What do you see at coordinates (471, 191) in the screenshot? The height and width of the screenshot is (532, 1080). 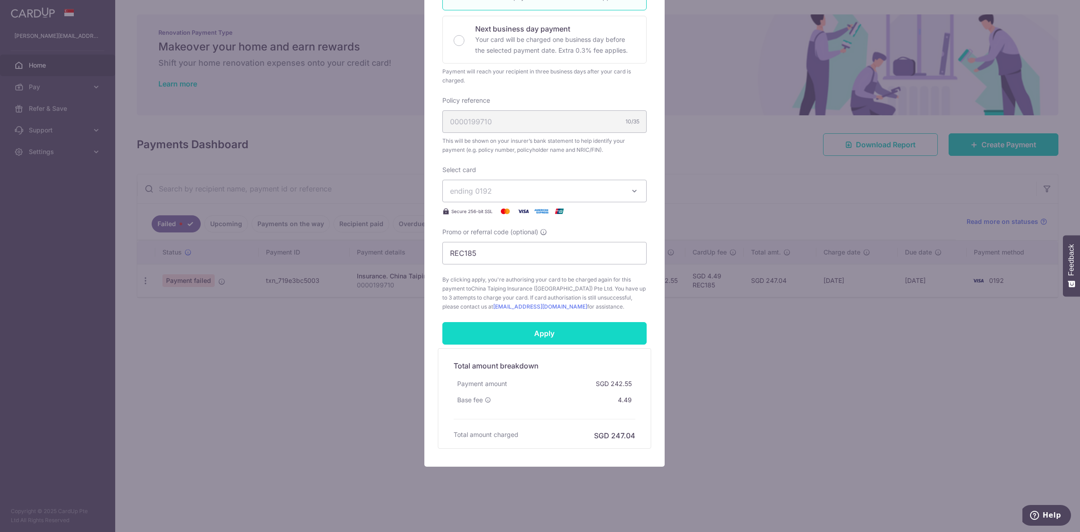 I see `span: ending 0192` at bounding box center [471, 191].